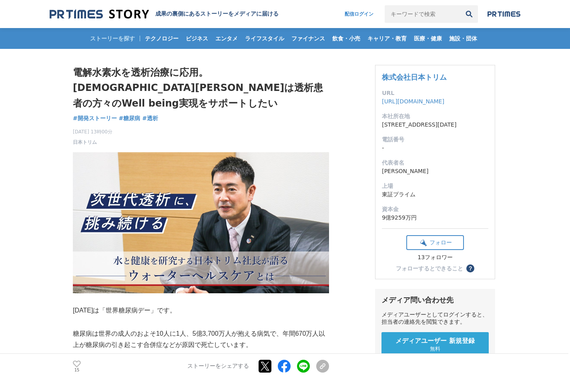 This screenshot has width=570, height=379. I want to click on div: メディアユーザーとしてログインすると、担当者の連絡先を閲覧できます。, so click(435, 318).